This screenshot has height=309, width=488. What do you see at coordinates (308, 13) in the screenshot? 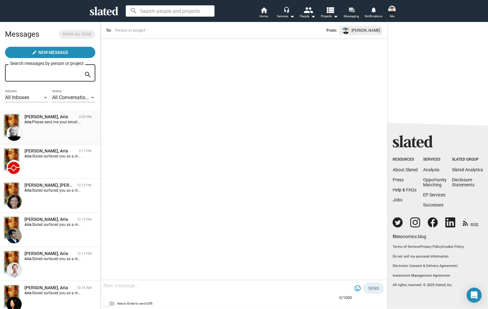
I see `button: People` at bounding box center [308, 13].